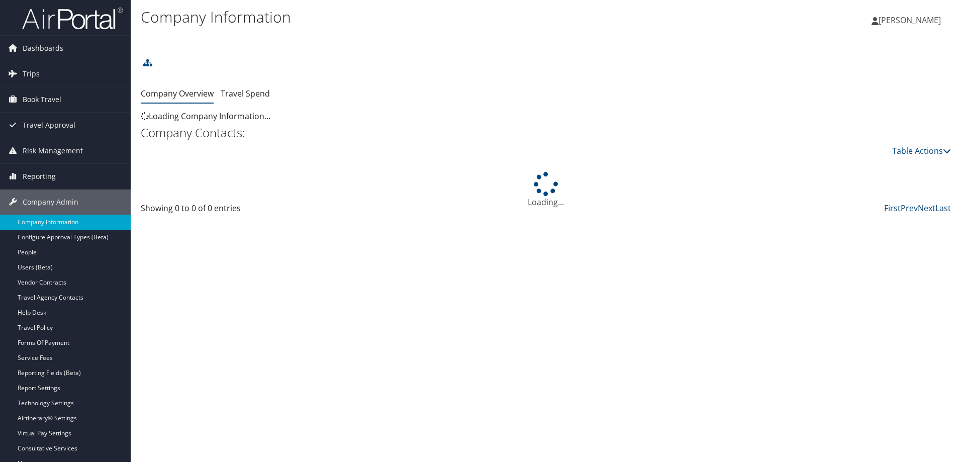 The image size is (961, 462). Describe the element at coordinates (245, 93) in the screenshot. I see `a: Travel Spend` at that location.